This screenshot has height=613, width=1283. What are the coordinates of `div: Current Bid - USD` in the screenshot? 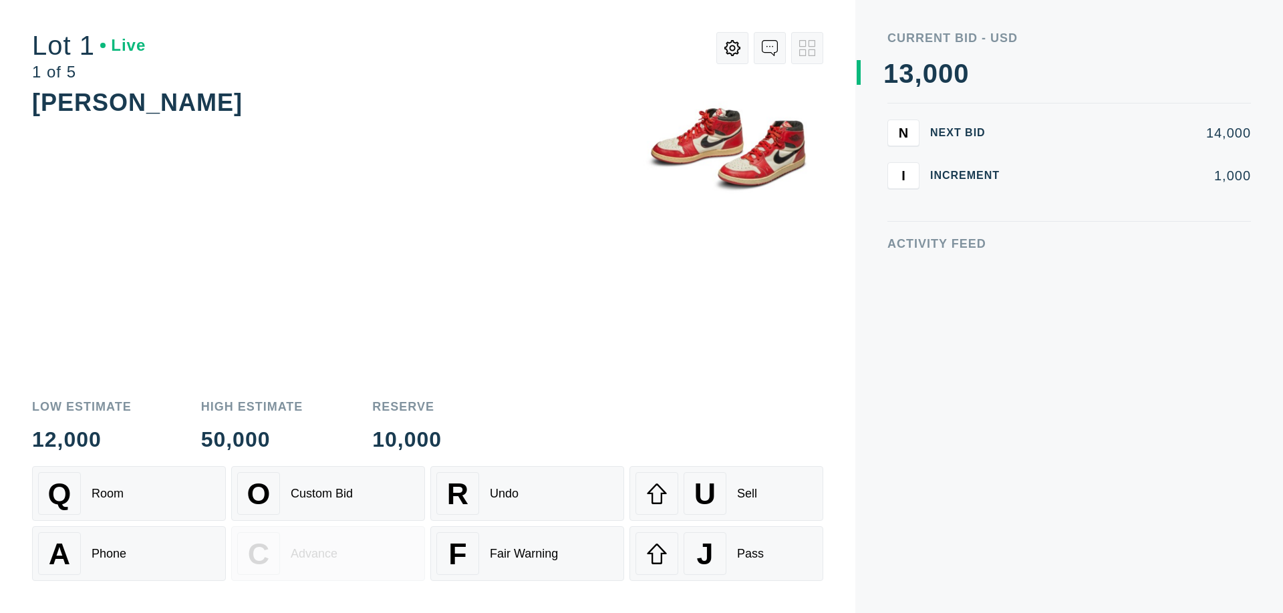 It's located at (1069, 38).